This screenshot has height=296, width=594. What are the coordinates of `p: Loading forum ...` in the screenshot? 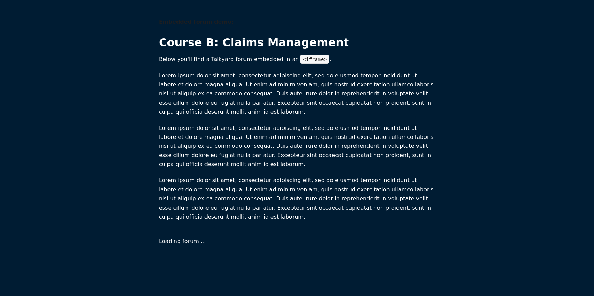 It's located at (297, 241).